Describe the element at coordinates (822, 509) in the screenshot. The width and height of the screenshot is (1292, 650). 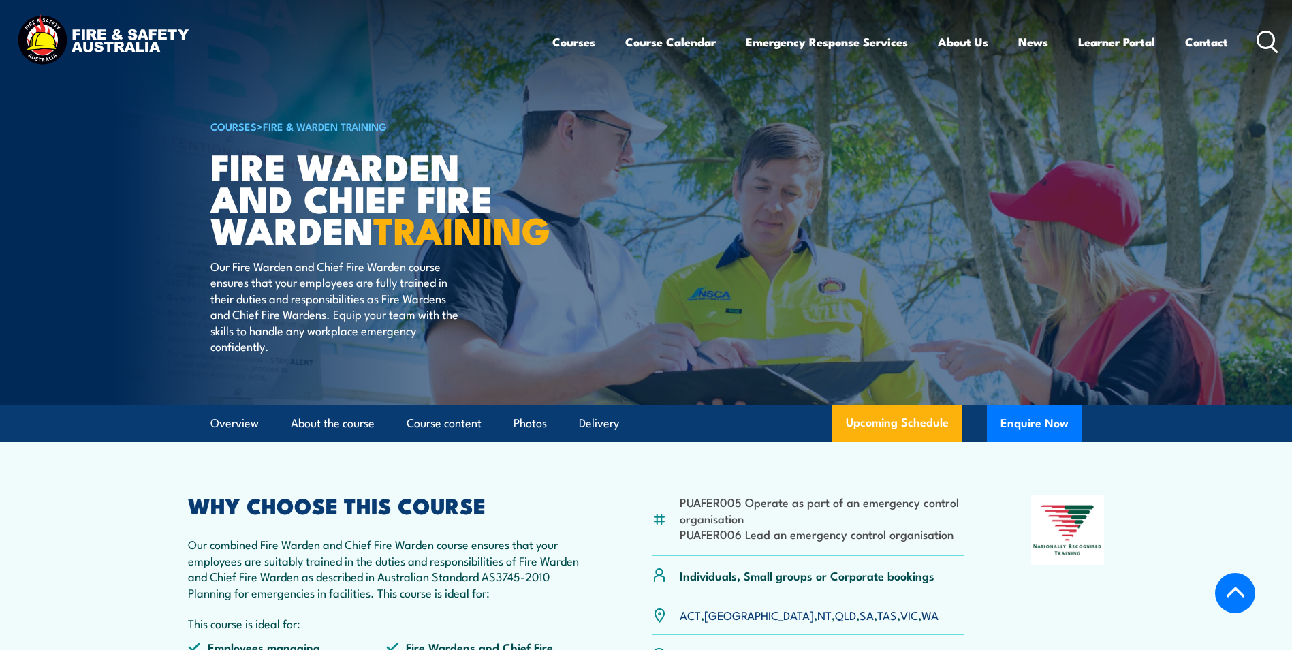
I see `li: PUAFER005 Operate as part of an emergency control organisation` at that location.